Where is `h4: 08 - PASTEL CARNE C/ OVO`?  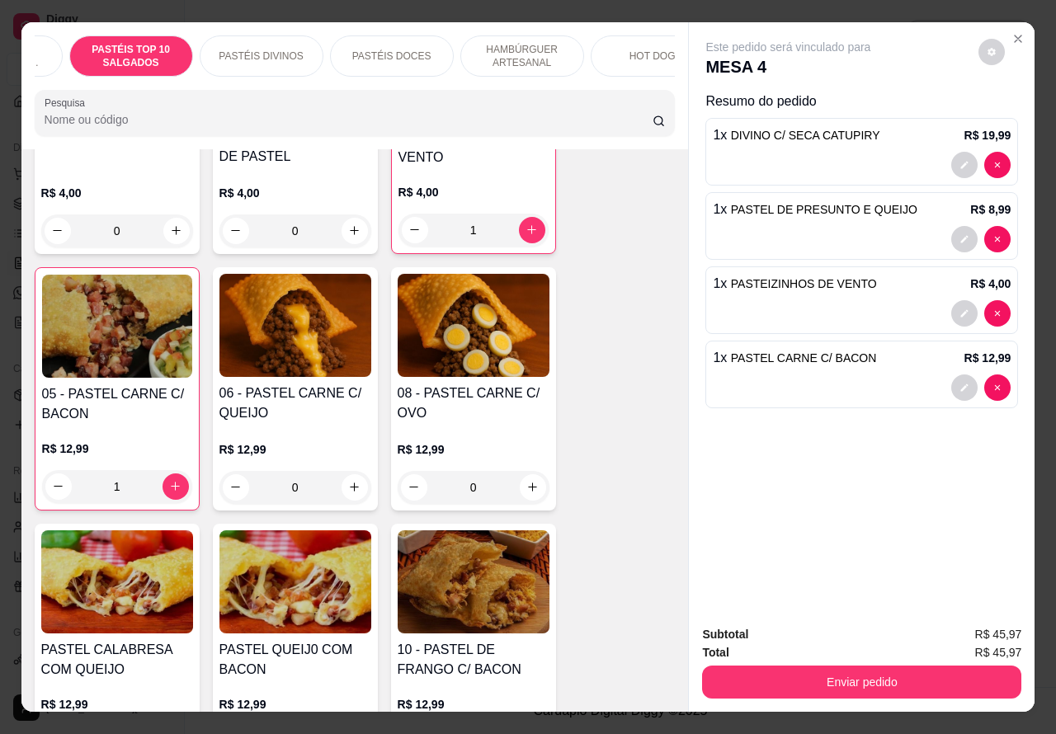 h4: 08 - PASTEL CARNE C/ OVO is located at coordinates (473, 403).